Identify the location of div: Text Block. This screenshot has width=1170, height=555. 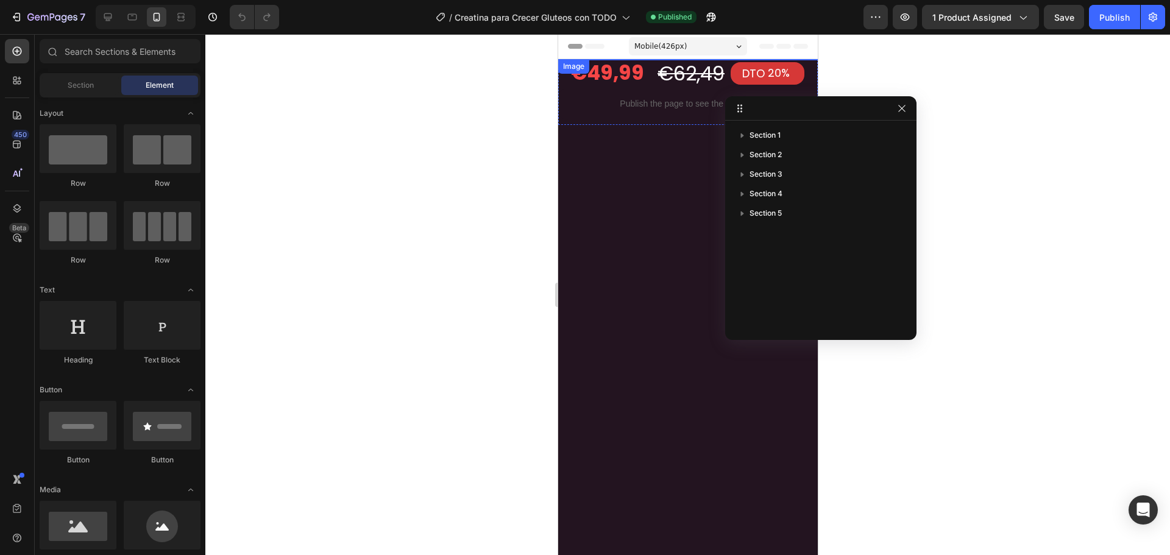
(162, 360).